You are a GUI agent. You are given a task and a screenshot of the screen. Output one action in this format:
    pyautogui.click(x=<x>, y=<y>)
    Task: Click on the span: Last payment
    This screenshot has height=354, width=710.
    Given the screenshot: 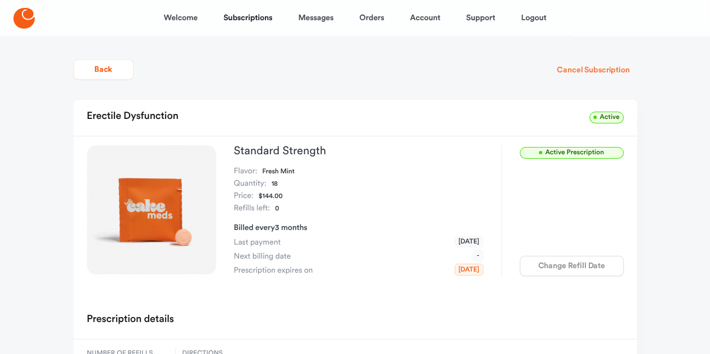 What is the action you would take?
    pyautogui.click(x=257, y=242)
    